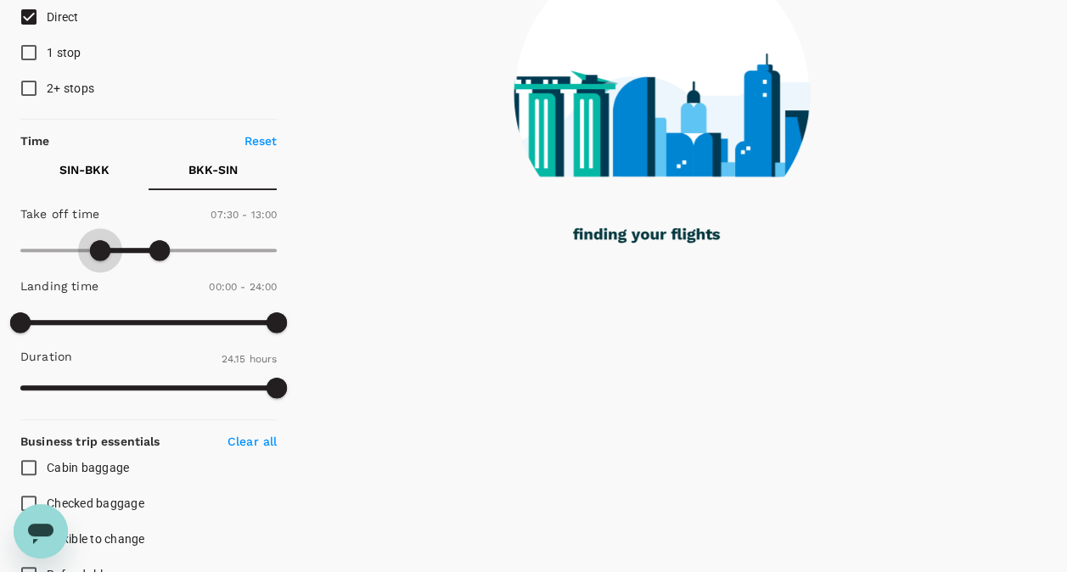  What do you see at coordinates (59, 286) in the screenshot?
I see `p: Landing time` at bounding box center [59, 286].